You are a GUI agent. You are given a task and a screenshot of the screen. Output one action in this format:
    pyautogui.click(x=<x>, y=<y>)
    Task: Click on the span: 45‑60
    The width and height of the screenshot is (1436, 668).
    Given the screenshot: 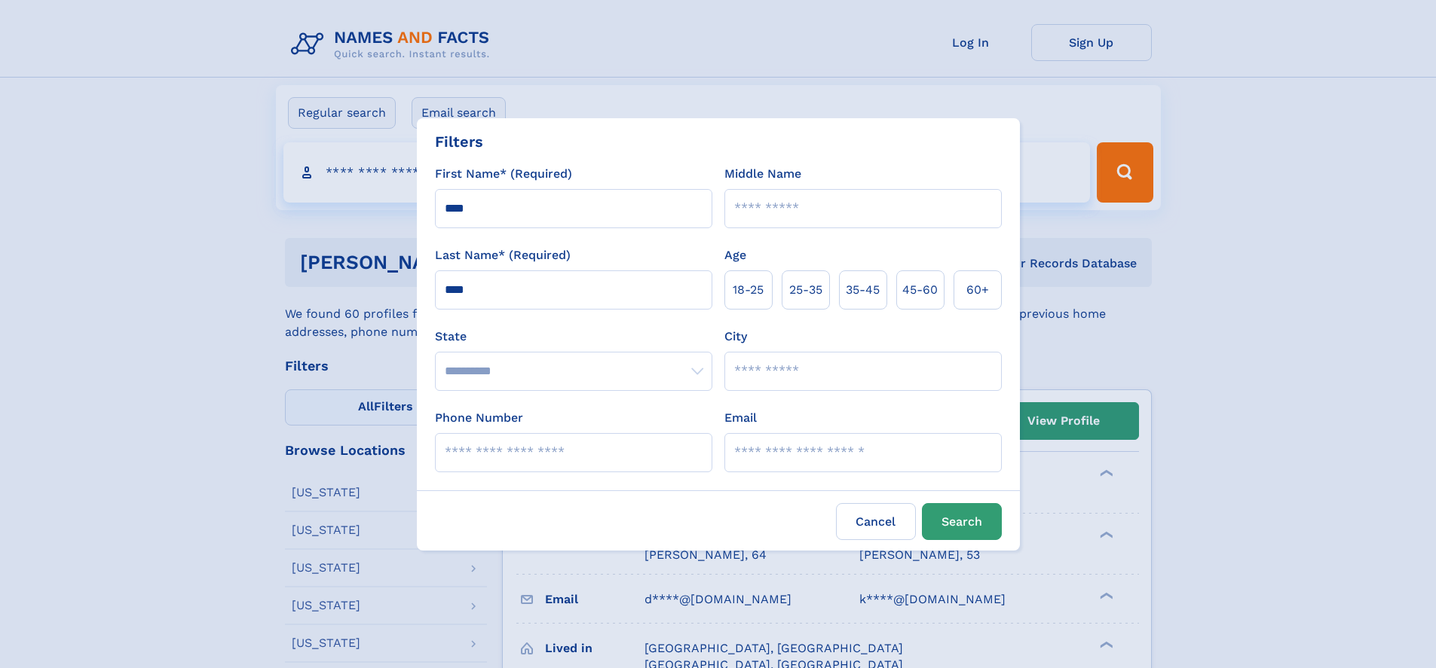 What is the action you would take?
    pyautogui.click(x=919, y=290)
    